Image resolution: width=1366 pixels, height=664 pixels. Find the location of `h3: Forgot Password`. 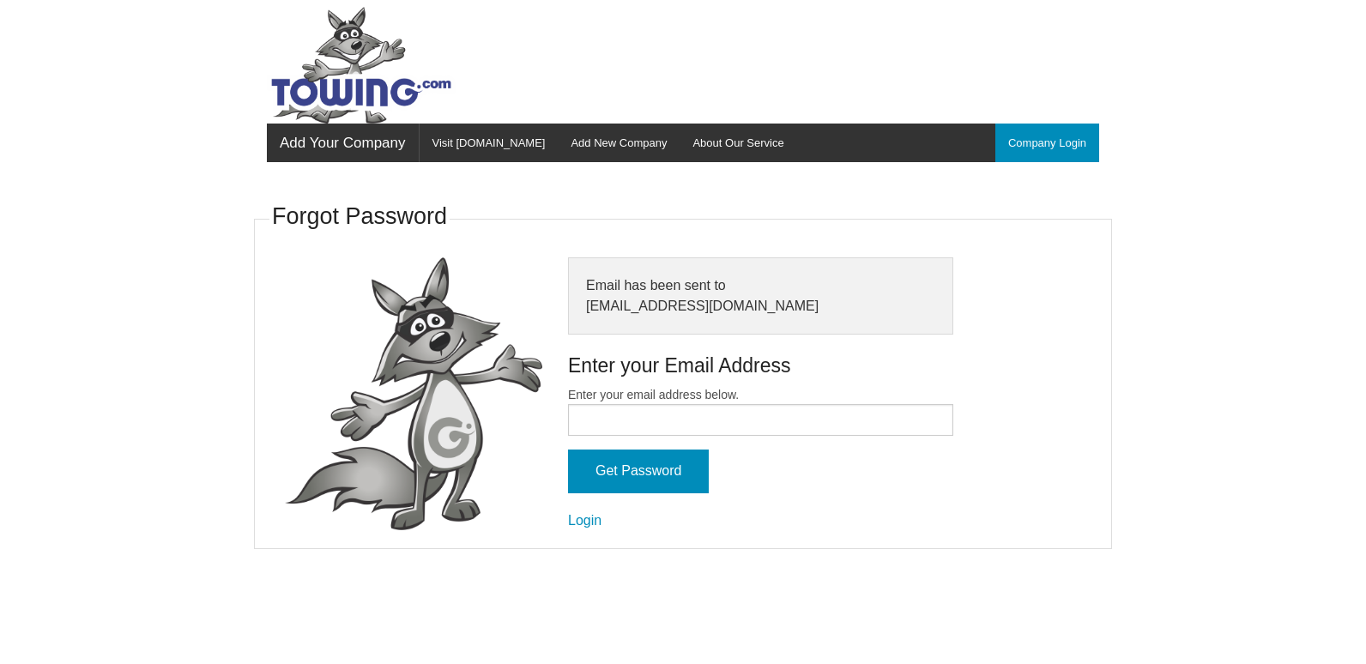

h3: Forgot Password is located at coordinates (359, 217).